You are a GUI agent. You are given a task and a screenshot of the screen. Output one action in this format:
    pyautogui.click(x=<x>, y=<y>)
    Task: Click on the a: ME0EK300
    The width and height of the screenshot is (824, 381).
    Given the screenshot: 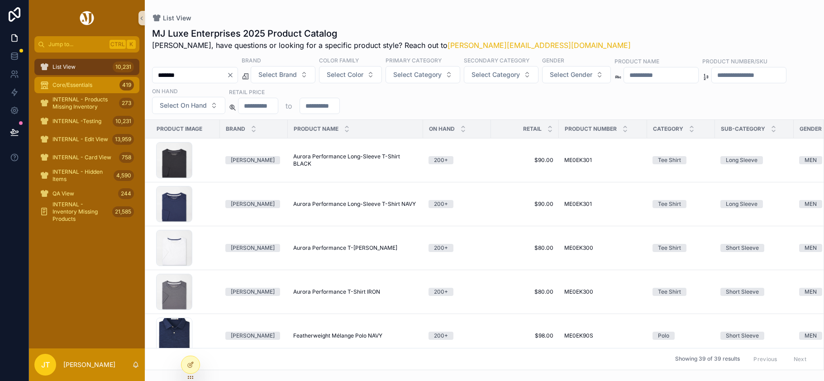 What is the action you would take?
    pyautogui.click(x=602, y=248)
    